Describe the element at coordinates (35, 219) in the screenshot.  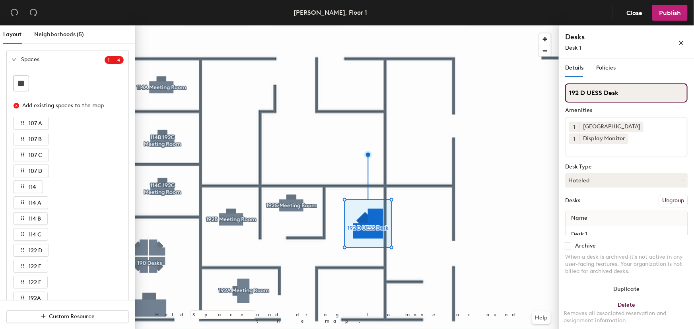
I see `span: 114 B` at that location.